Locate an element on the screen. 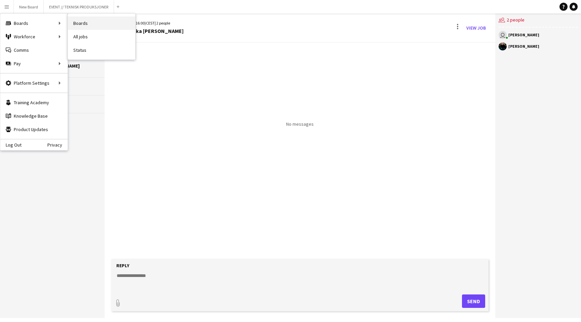 The image size is (581, 322). p: No messages is located at coordinates (300, 124).